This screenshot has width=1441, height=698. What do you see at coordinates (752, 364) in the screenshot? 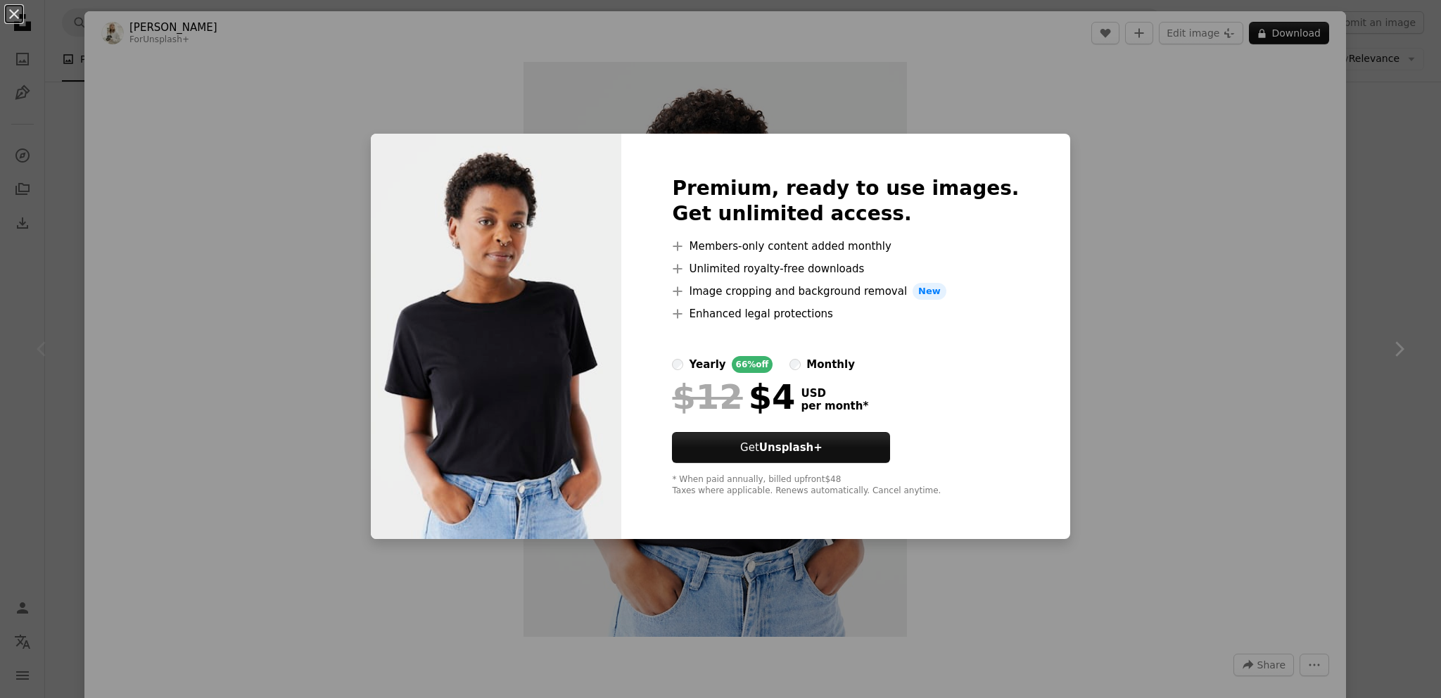
I see `div: 66% off` at bounding box center [752, 364].